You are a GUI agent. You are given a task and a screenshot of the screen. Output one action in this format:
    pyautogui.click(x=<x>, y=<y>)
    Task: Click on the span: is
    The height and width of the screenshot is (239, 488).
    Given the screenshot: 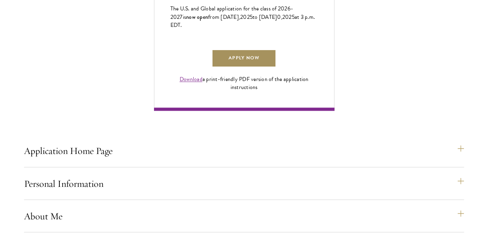 What is the action you would take?
    pyautogui.click(x=184, y=17)
    